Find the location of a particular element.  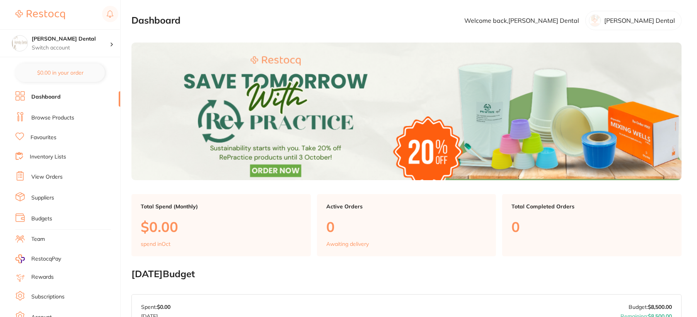

a: Active Orders0Awaiting delivery is located at coordinates (407, 225).